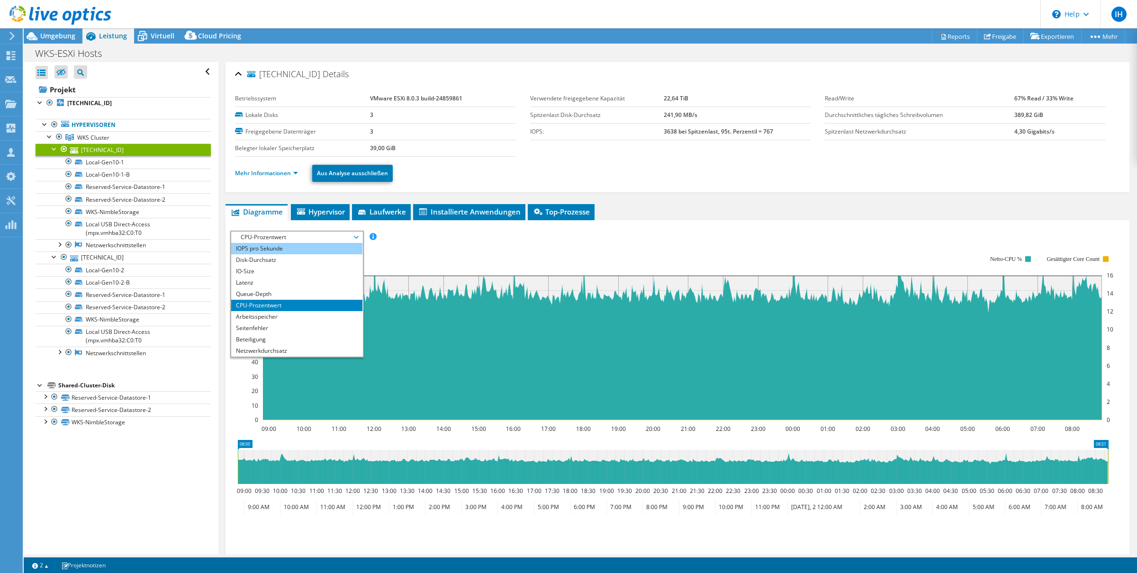  Describe the element at coordinates (597, 115) in the screenshot. I see `label: Spitzenlast Disk-Durchsatz` at that location.